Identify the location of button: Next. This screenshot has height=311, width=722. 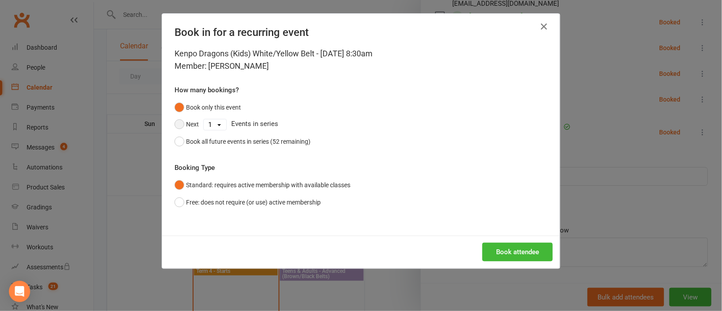
(187, 124).